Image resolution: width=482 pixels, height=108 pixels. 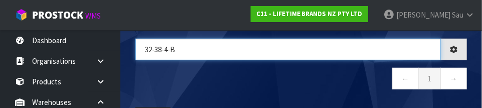 I want to click on small: WMS, so click(x=93, y=16).